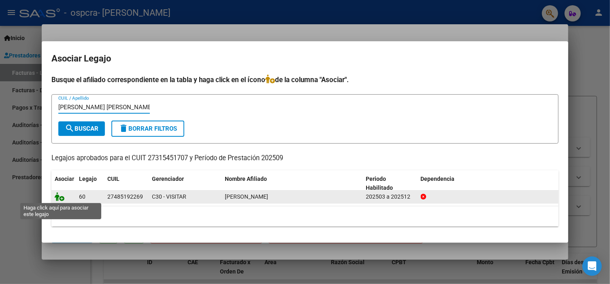  I want to click on datatable-header-cell: Asociar, so click(64, 184).